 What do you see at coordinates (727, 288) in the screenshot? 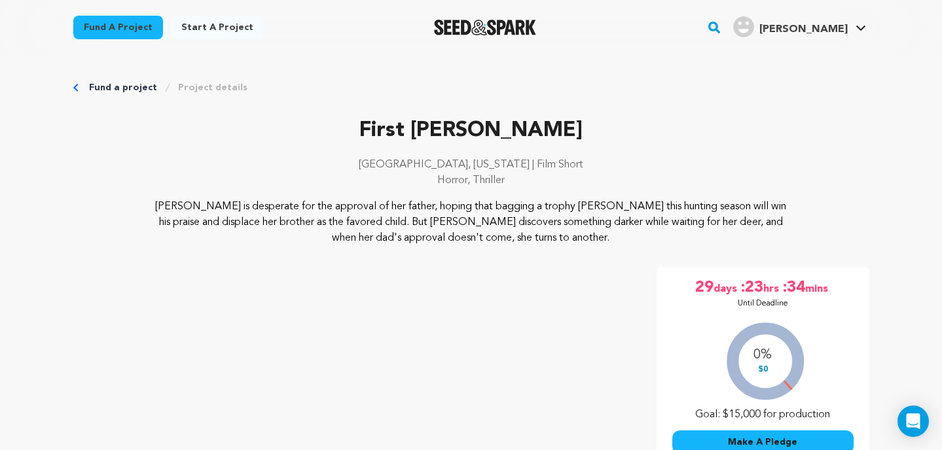
I see `span: days` at bounding box center [727, 288].